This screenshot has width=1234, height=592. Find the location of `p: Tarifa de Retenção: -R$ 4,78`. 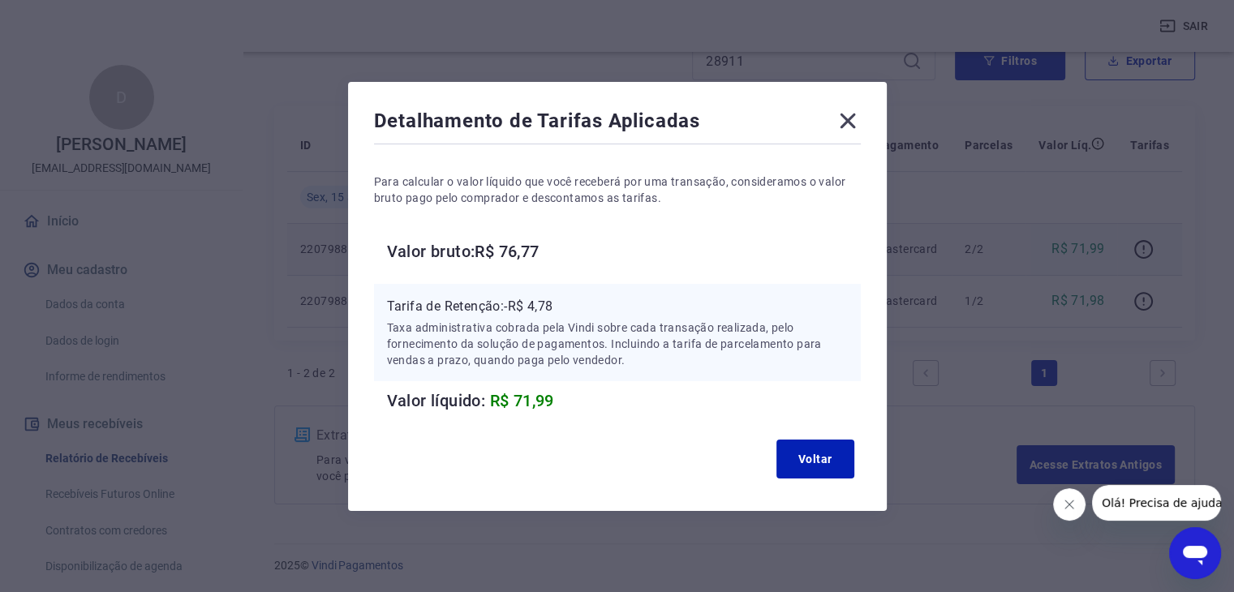

p: Tarifa de Retenção: -R$ 4,78 is located at coordinates (617, 307).